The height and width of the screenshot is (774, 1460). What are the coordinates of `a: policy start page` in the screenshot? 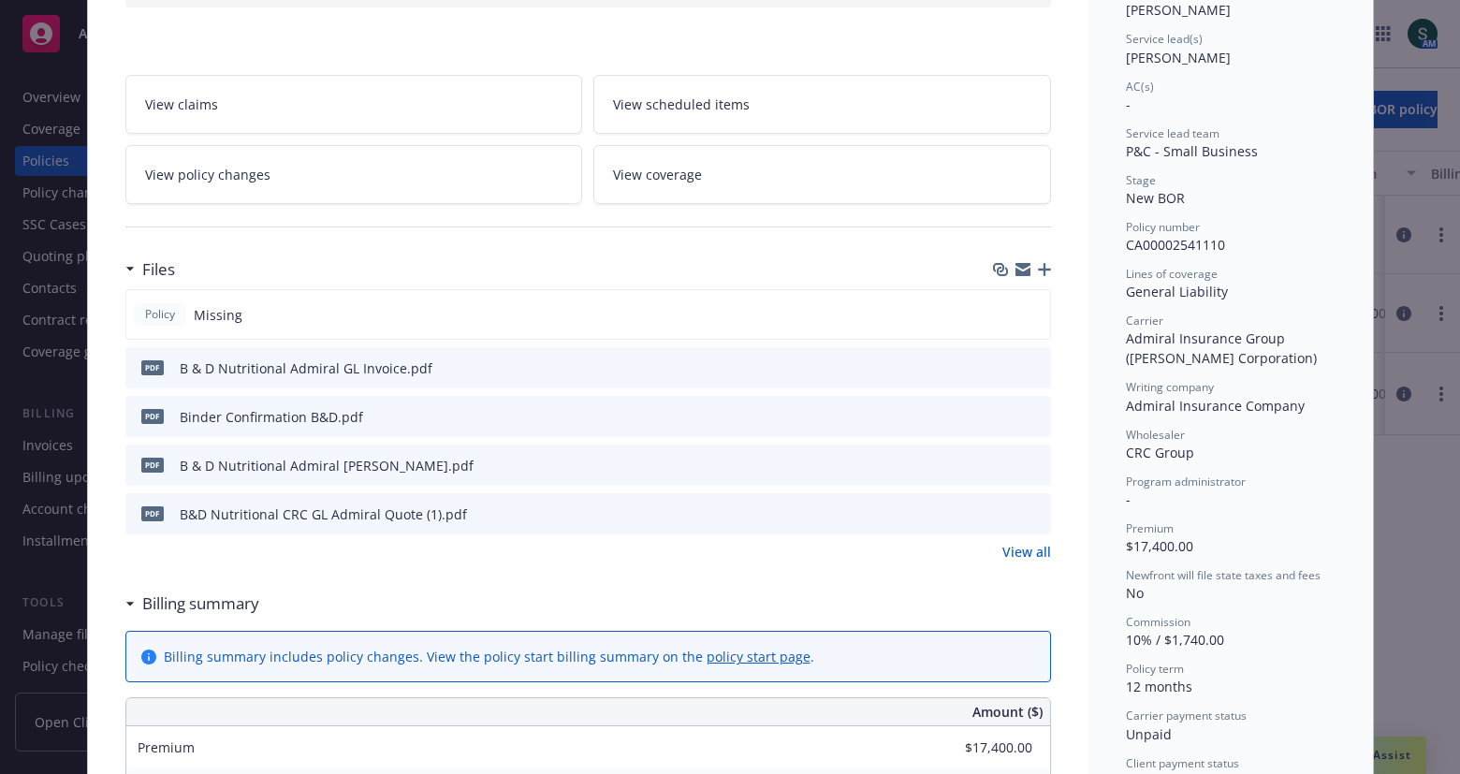 It's located at (758, 656).